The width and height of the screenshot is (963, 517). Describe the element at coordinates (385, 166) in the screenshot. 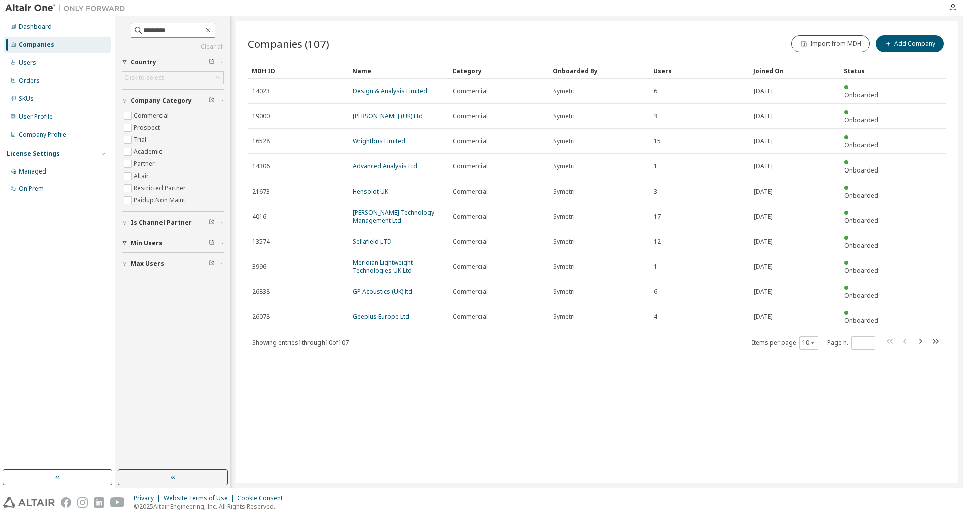

I see `a: Advanced Analysis Ltd` at that location.